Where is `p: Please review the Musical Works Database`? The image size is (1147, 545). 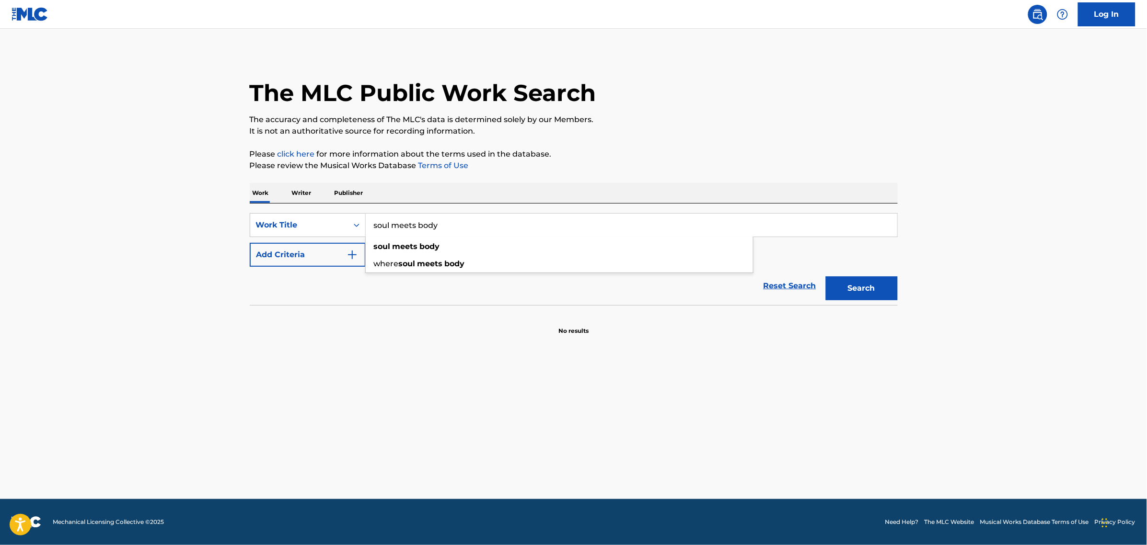 p: Please review the Musical Works Database is located at coordinates (573, 166).